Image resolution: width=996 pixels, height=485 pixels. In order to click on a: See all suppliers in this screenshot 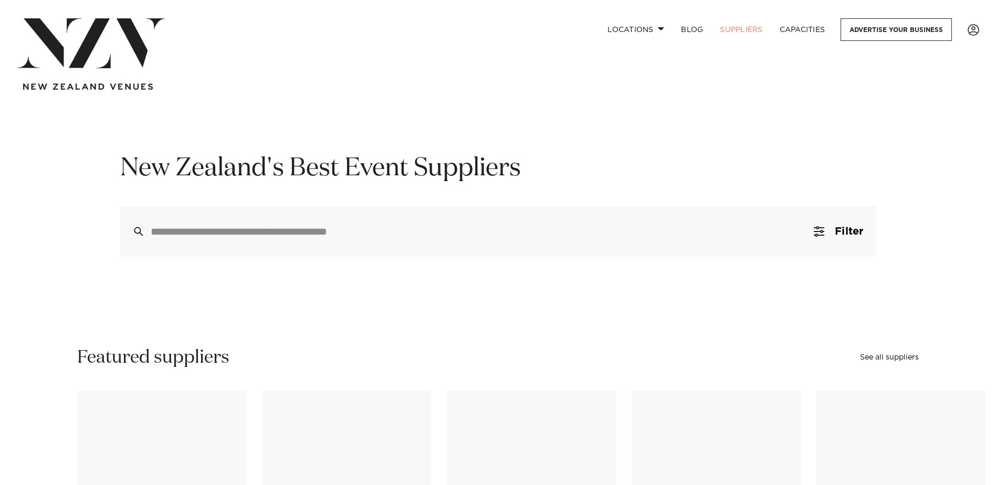, I will do `click(889, 358)`.